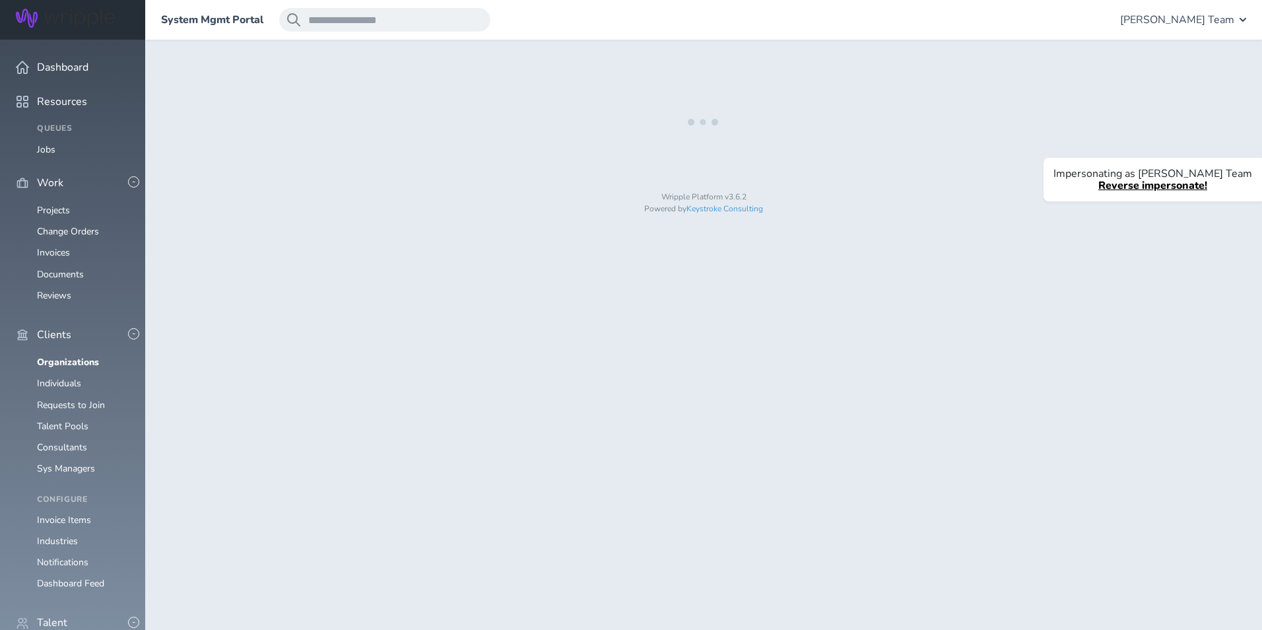 The height and width of the screenshot is (630, 1262). I want to click on a: Requests to Join, so click(71, 405).